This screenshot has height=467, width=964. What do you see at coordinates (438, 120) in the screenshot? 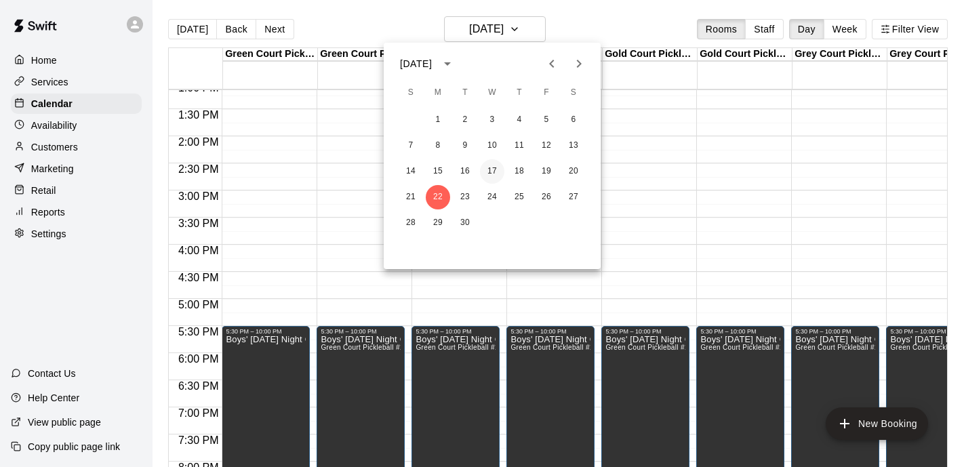
I see `button: 1` at bounding box center [438, 120].